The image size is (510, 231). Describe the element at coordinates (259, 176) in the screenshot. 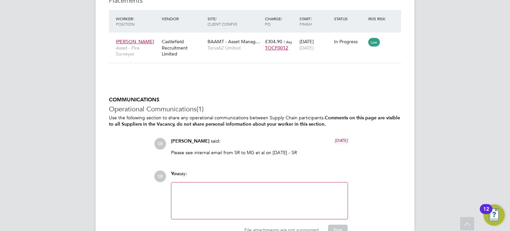

I see `div: say:` at that location.